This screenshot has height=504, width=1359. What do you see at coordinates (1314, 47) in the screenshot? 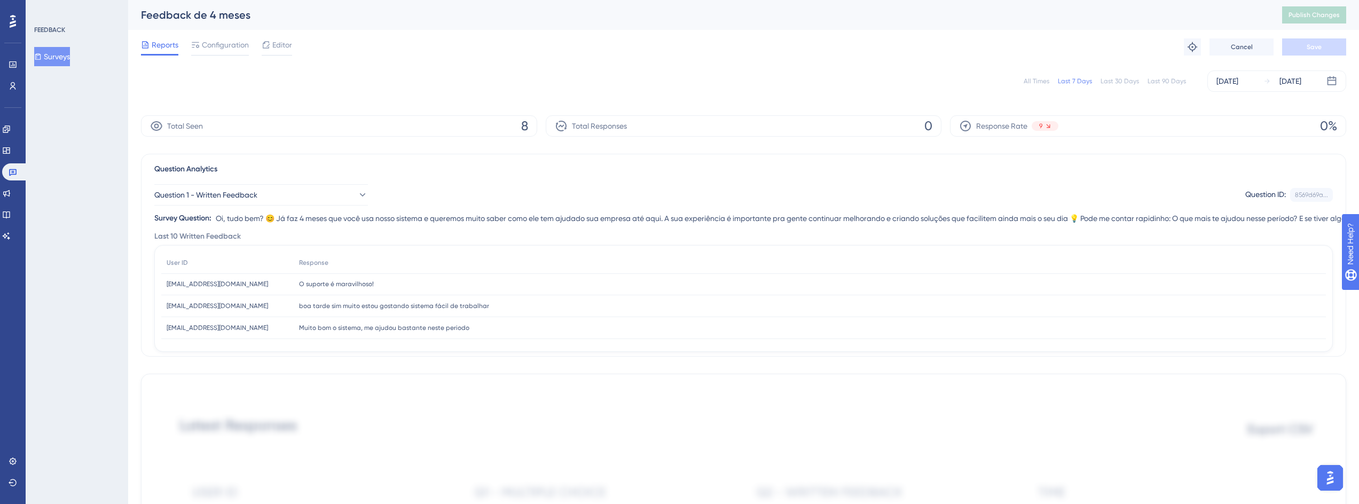
I see `span: Save` at bounding box center [1314, 47].